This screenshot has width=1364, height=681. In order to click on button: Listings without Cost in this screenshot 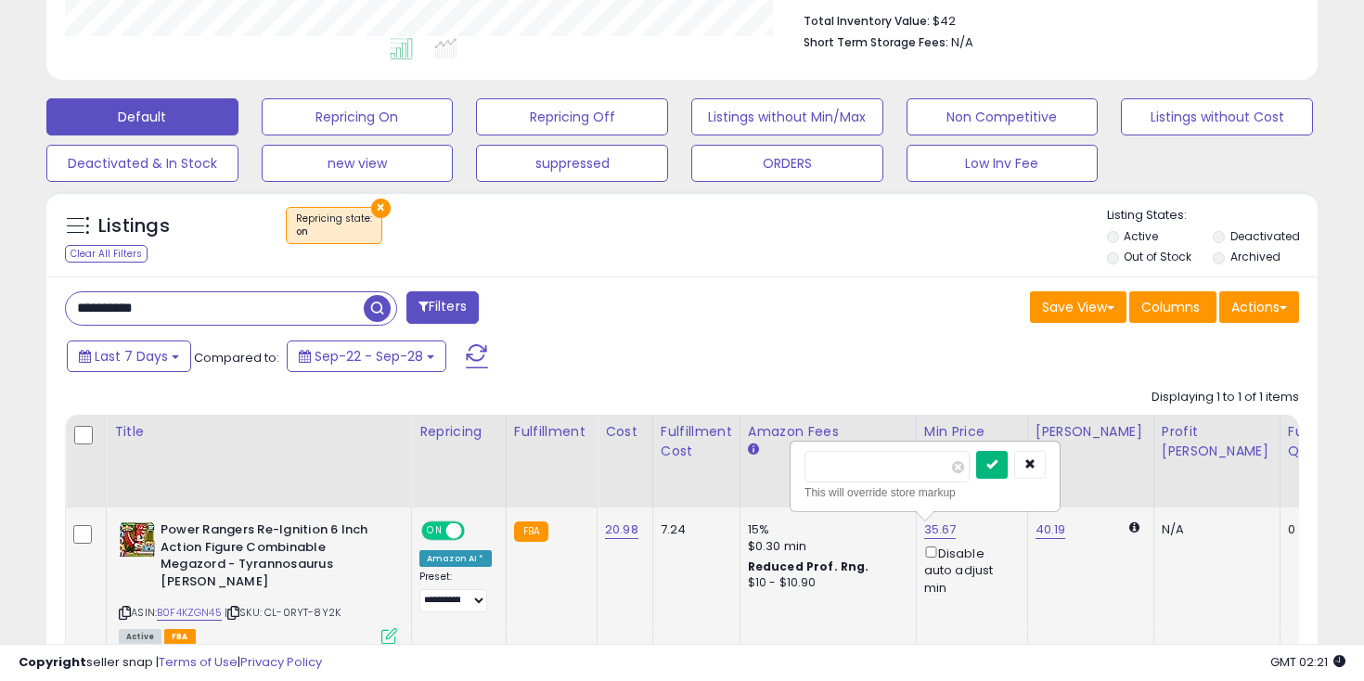, I will do `click(1216, 117)`.